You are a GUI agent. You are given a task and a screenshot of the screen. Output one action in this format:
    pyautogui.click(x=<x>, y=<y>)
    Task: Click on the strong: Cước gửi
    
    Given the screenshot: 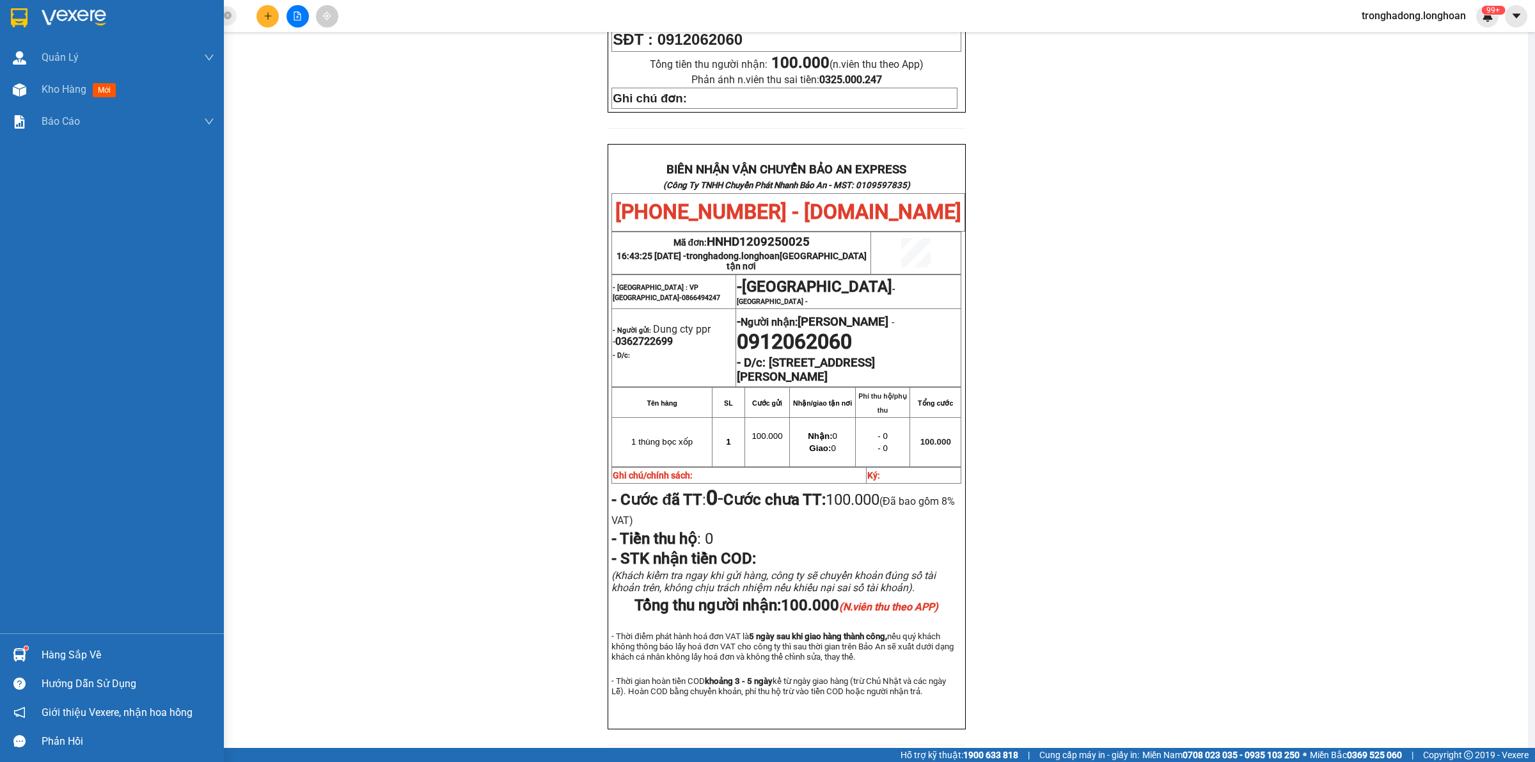 What is the action you would take?
    pyautogui.click(x=767, y=403)
    